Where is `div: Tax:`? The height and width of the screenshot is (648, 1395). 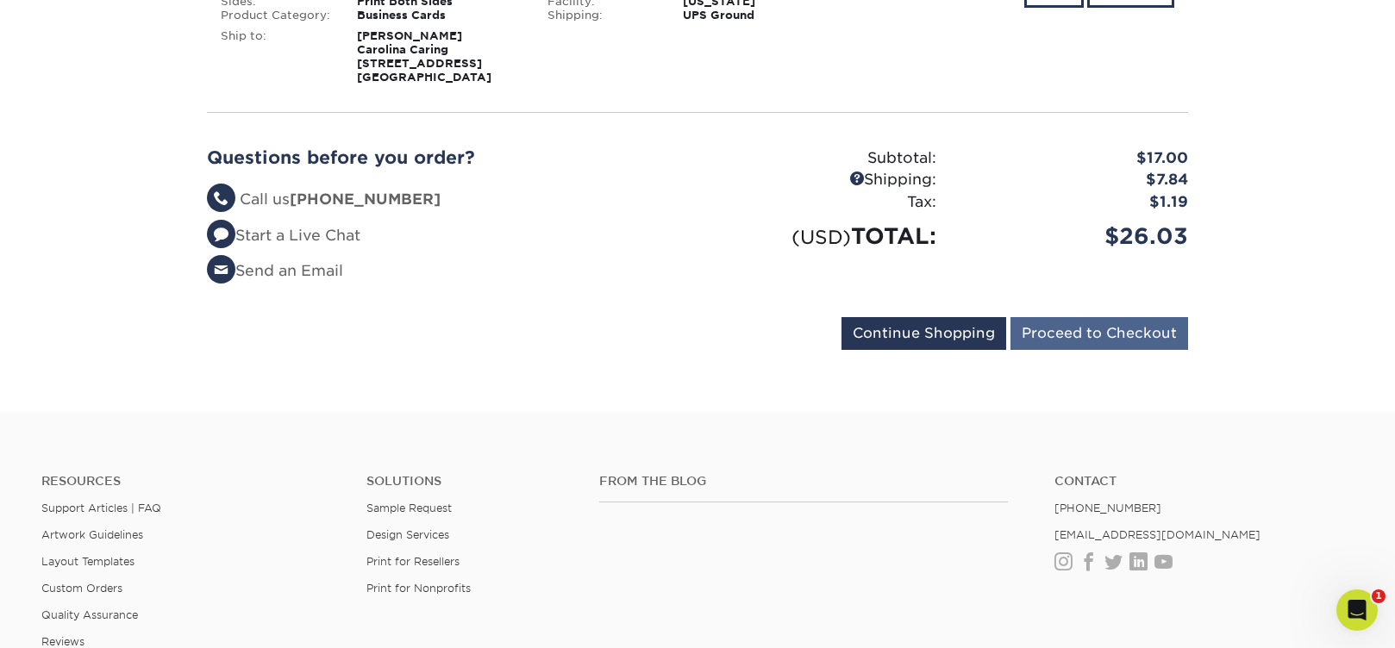
div: Tax: is located at coordinates (824, 203).